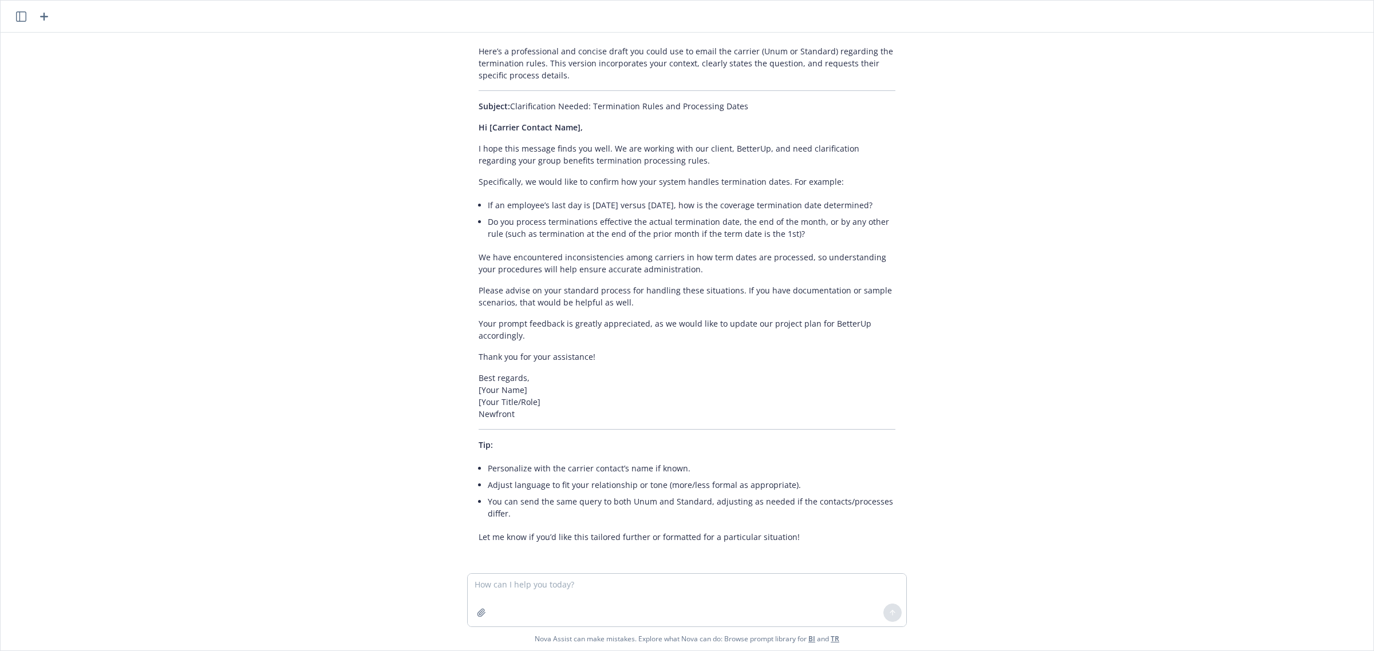  What do you see at coordinates (687, 330) in the screenshot?
I see `p: Your prompt feedback is greatly appreciated, as we would like to update our project plan for Bett...` at bounding box center [687, 330].